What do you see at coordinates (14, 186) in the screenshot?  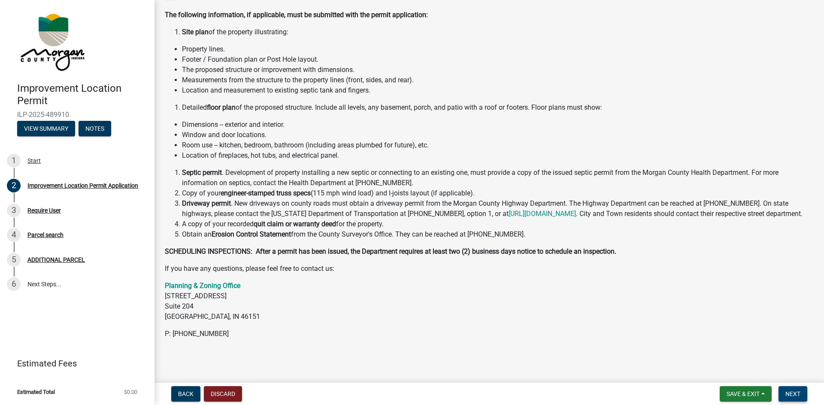 I see `div: 2` at bounding box center [14, 186].